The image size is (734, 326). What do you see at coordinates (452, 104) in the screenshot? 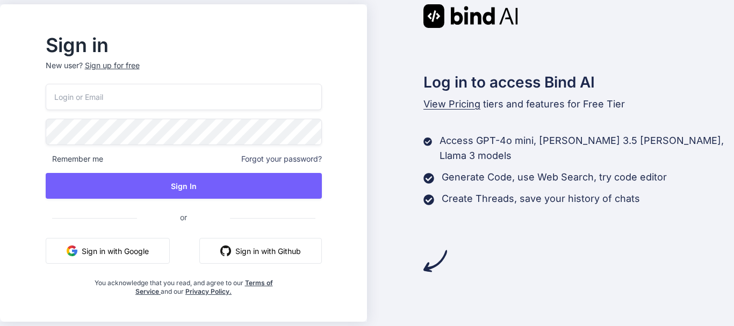
I see `span: View Pricing` at bounding box center [452, 104].